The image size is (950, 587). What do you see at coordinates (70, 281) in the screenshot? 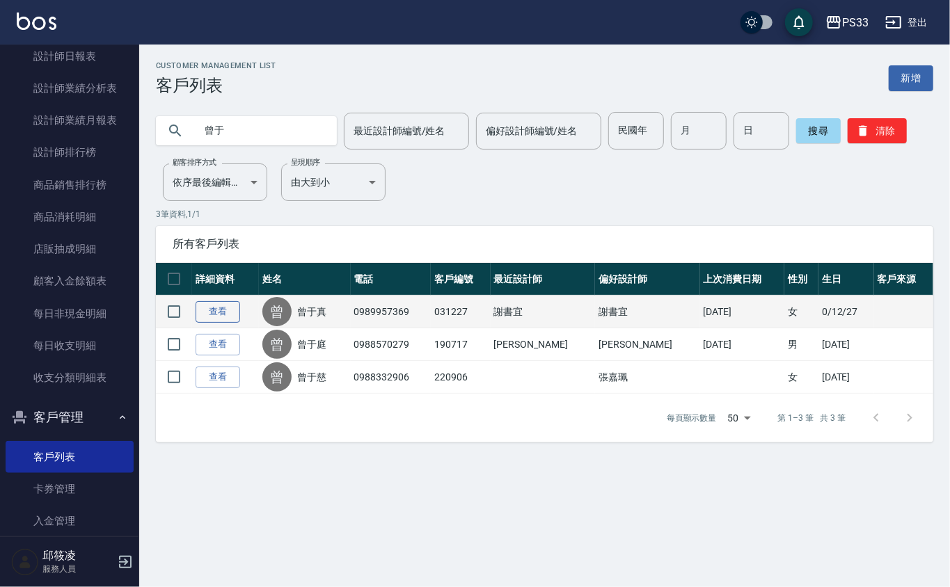
I see `a: 顧客入金餘額表` at bounding box center [70, 281].